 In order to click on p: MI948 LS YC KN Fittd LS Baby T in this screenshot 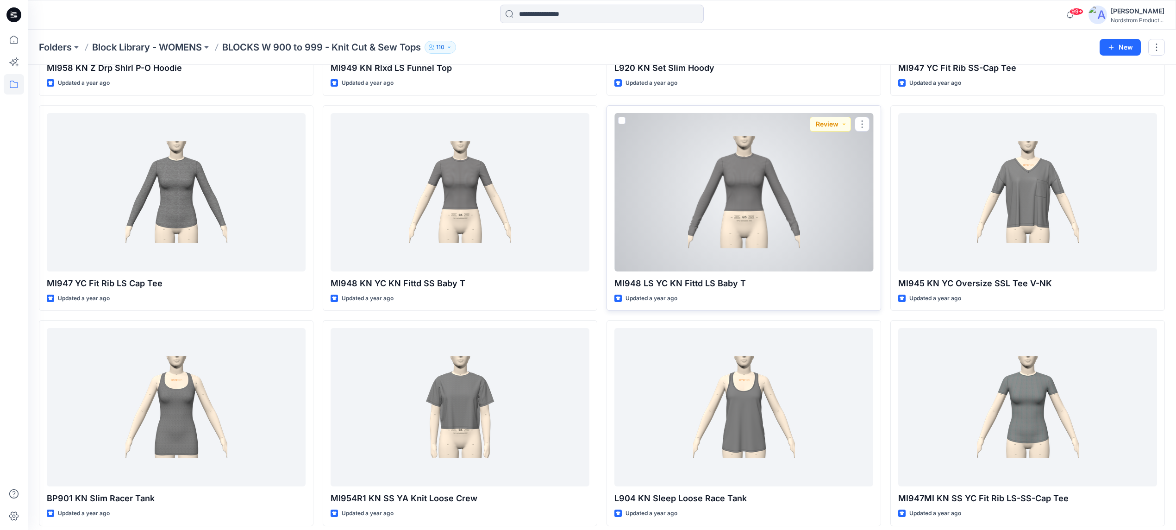, I will do `click(743, 283)`.